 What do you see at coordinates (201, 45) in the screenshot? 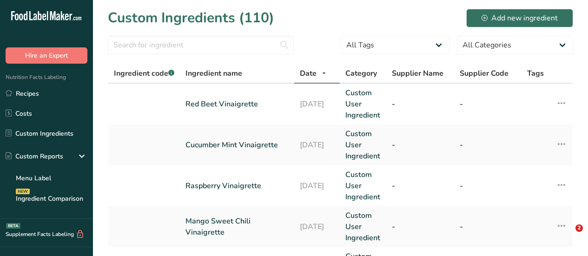
I see `input: Search for ingredient` at bounding box center [201, 45].